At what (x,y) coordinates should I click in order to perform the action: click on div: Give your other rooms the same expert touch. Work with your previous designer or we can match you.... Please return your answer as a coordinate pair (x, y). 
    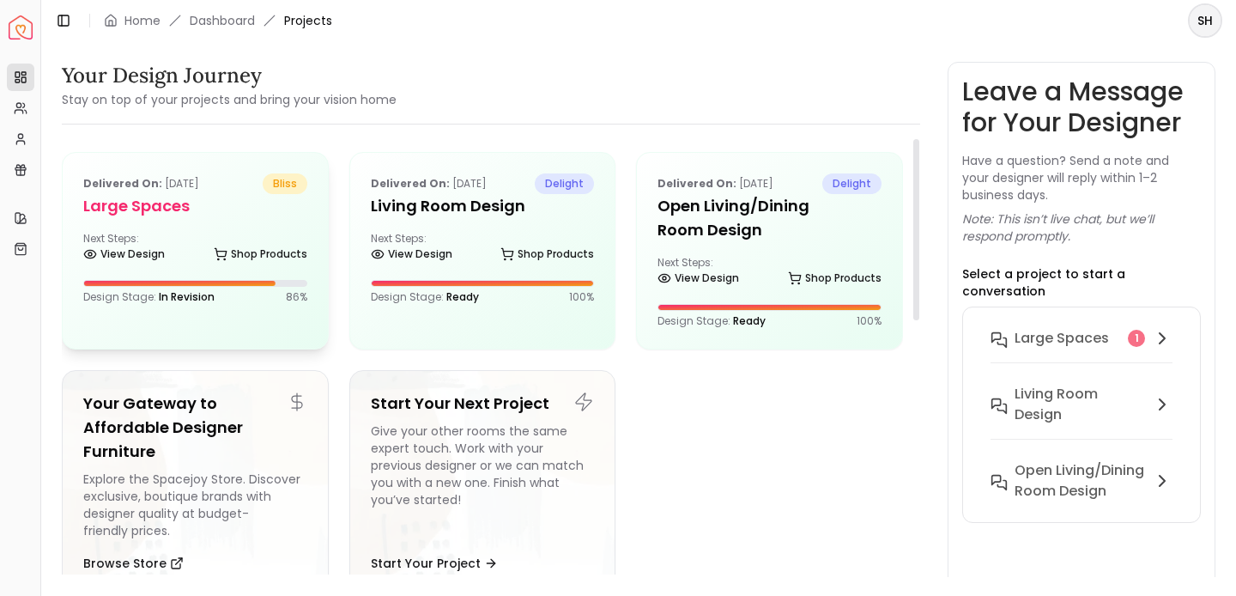
    Looking at the image, I should click on (482, 481).